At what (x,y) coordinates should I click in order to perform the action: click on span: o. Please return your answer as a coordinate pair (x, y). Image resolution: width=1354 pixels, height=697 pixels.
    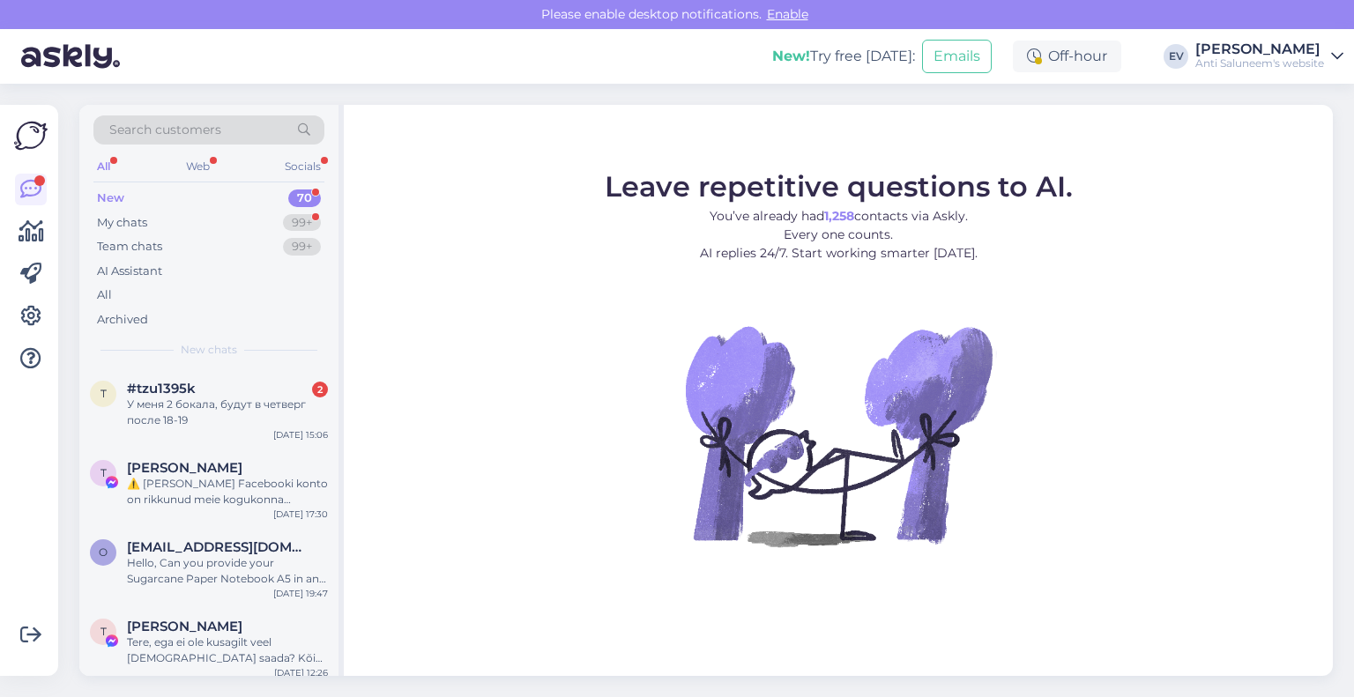
    Looking at the image, I should click on (103, 552).